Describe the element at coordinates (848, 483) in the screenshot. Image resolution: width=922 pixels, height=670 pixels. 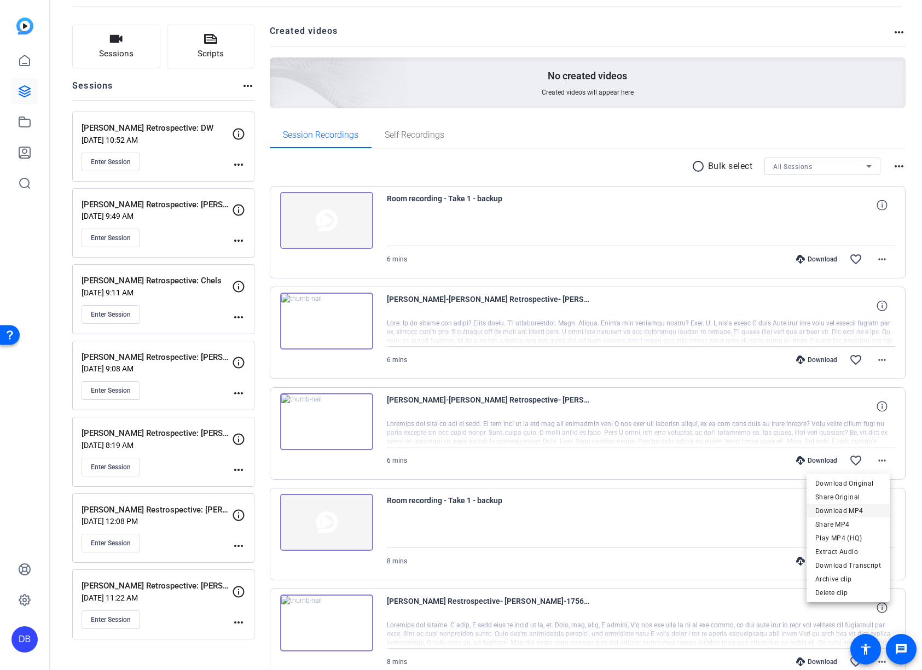
I see `span: Download Original` at that location.